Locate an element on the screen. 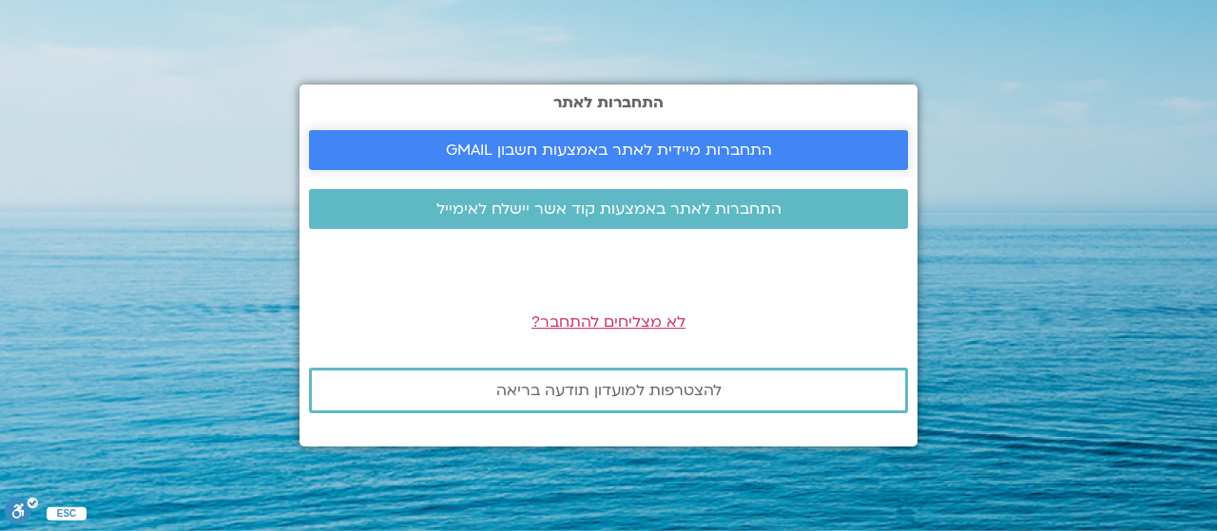 This screenshot has height=531, width=1217. a: התחברות מיידית לאתר באמצעות חשבון GMAIL is located at coordinates (608, 150).